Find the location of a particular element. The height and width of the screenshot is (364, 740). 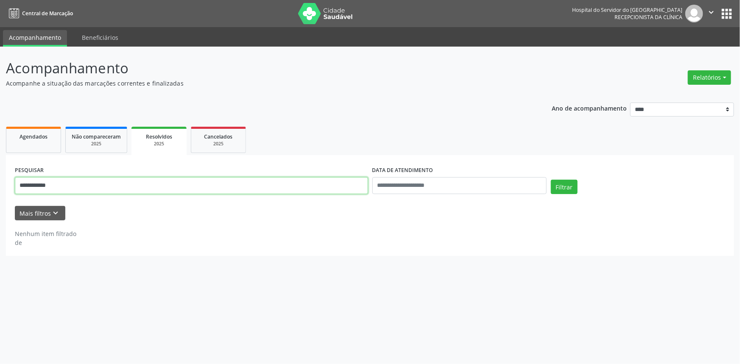

img: img is located at coordinates (694, 14).